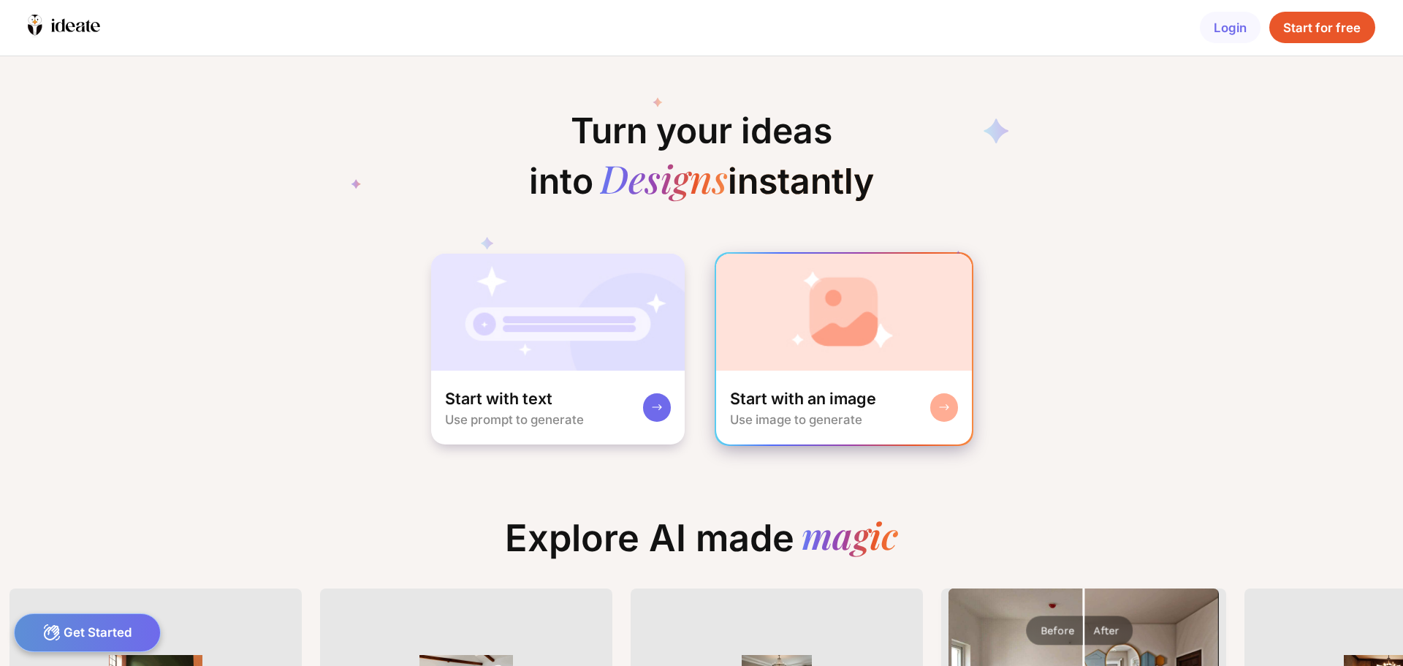 The height and width of the screenshot is (666, 1403). Describe the element at coordinates (844, 312) in the screenshot. I see `img: startWithImageCardBg.jpg` at that location.